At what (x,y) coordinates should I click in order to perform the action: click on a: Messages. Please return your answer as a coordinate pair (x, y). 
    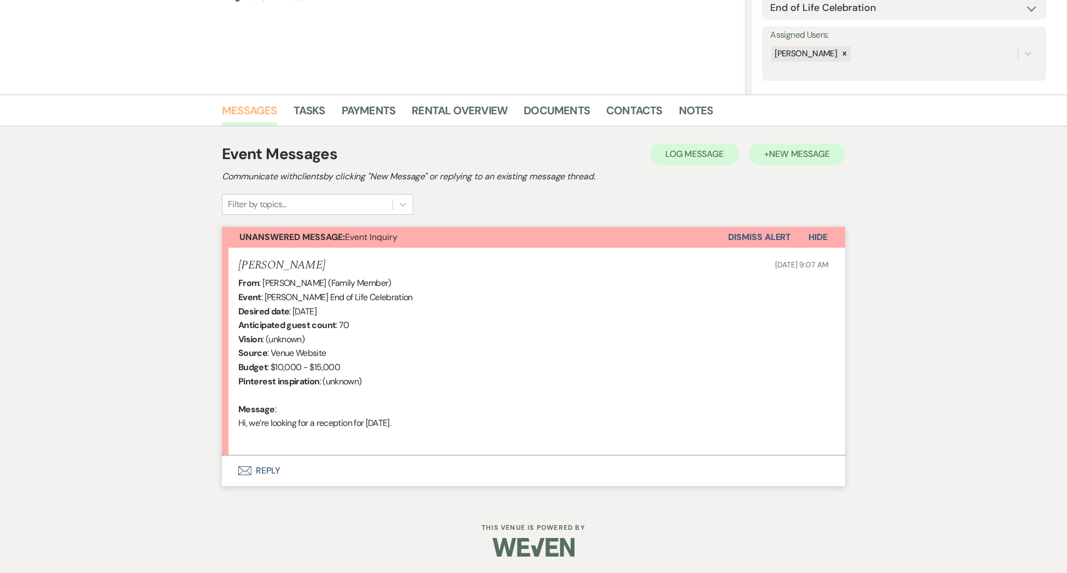
    Looking at the image, I should click on (249, 114).